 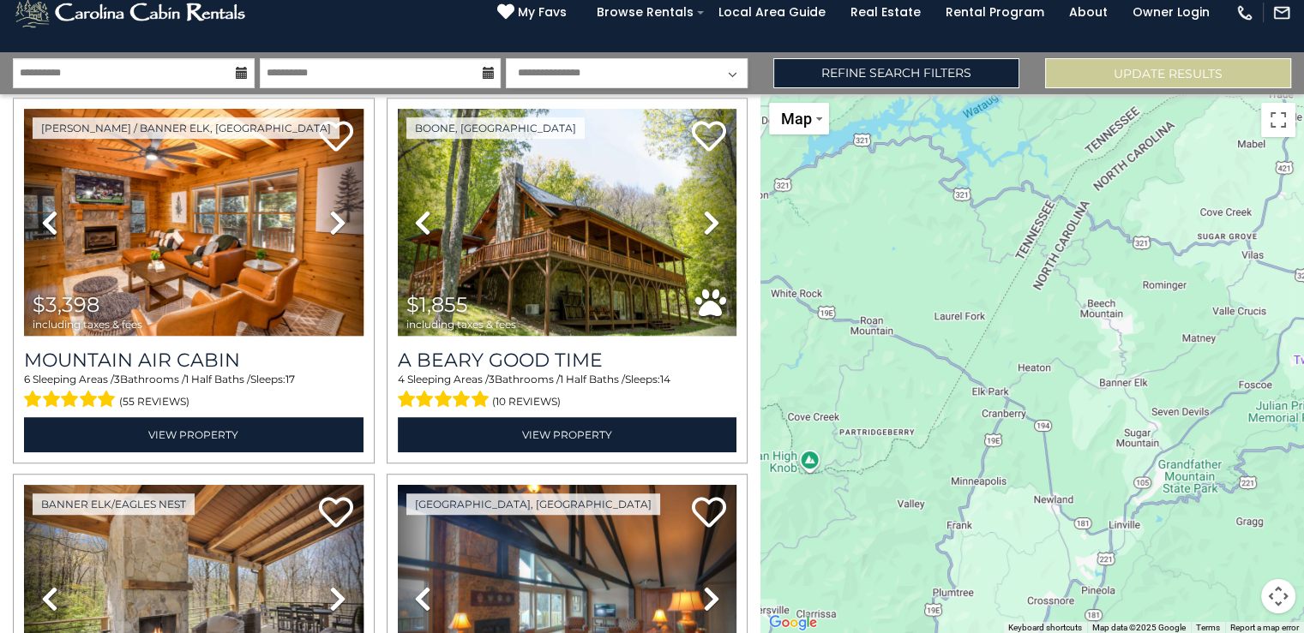 I want to click on button: Update Results, so click(x=1167, y=73).